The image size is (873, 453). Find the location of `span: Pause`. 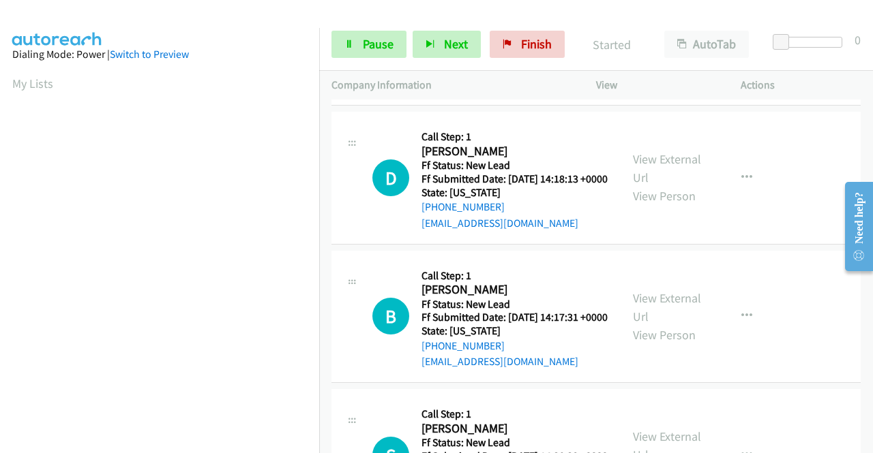

span: Pause is located at coordinates (378, 44).